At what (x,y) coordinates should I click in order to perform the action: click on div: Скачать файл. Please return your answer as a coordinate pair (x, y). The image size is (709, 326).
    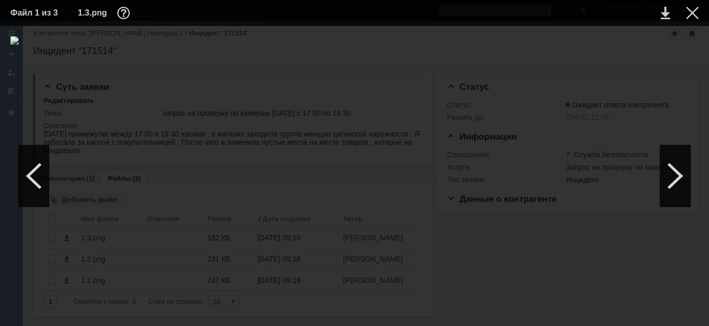
    Looking at the image, I should click on (666, 13).